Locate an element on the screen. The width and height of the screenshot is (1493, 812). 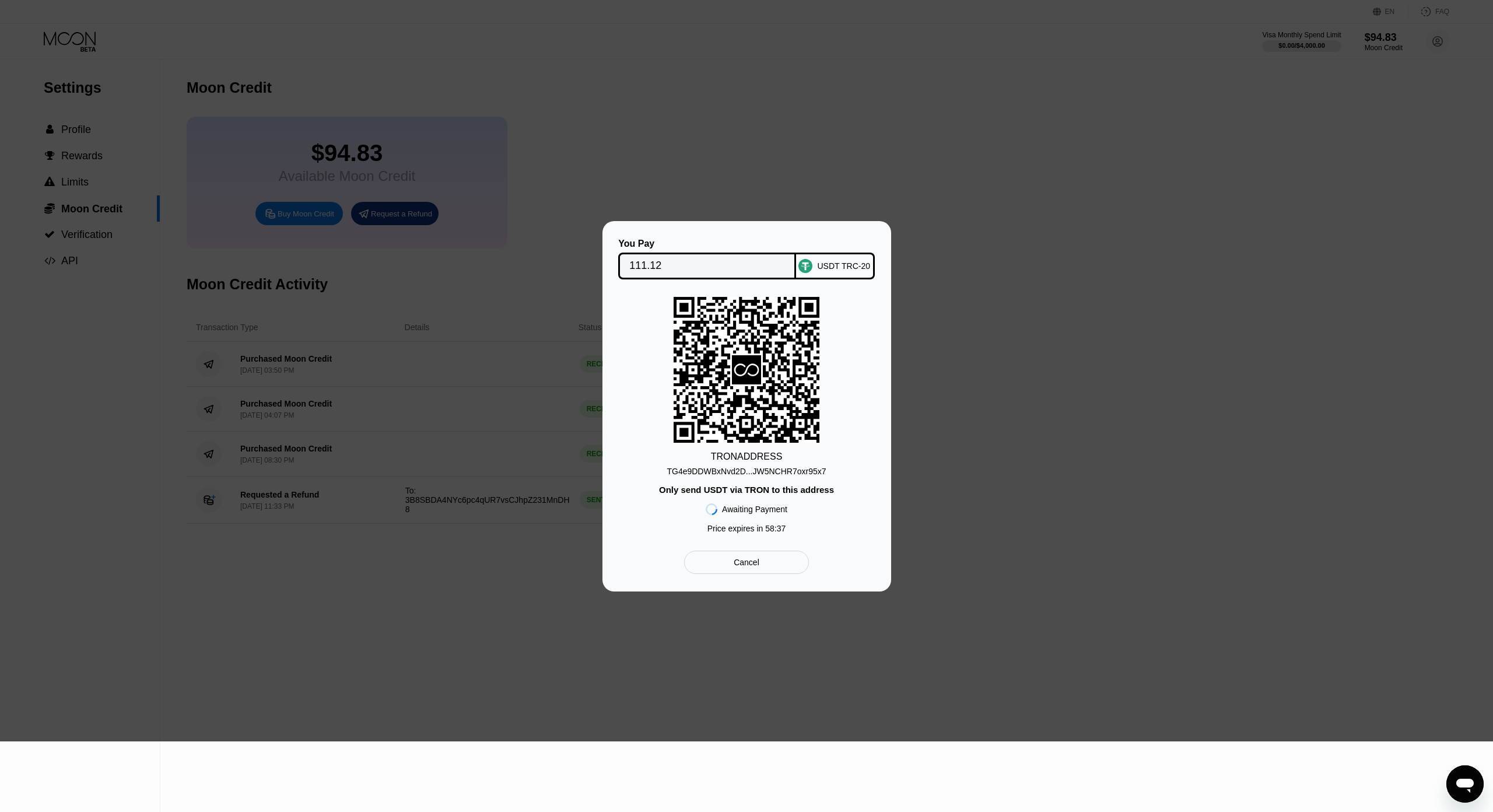
div: Awaiting Payment is located at coordinates (755, 509).